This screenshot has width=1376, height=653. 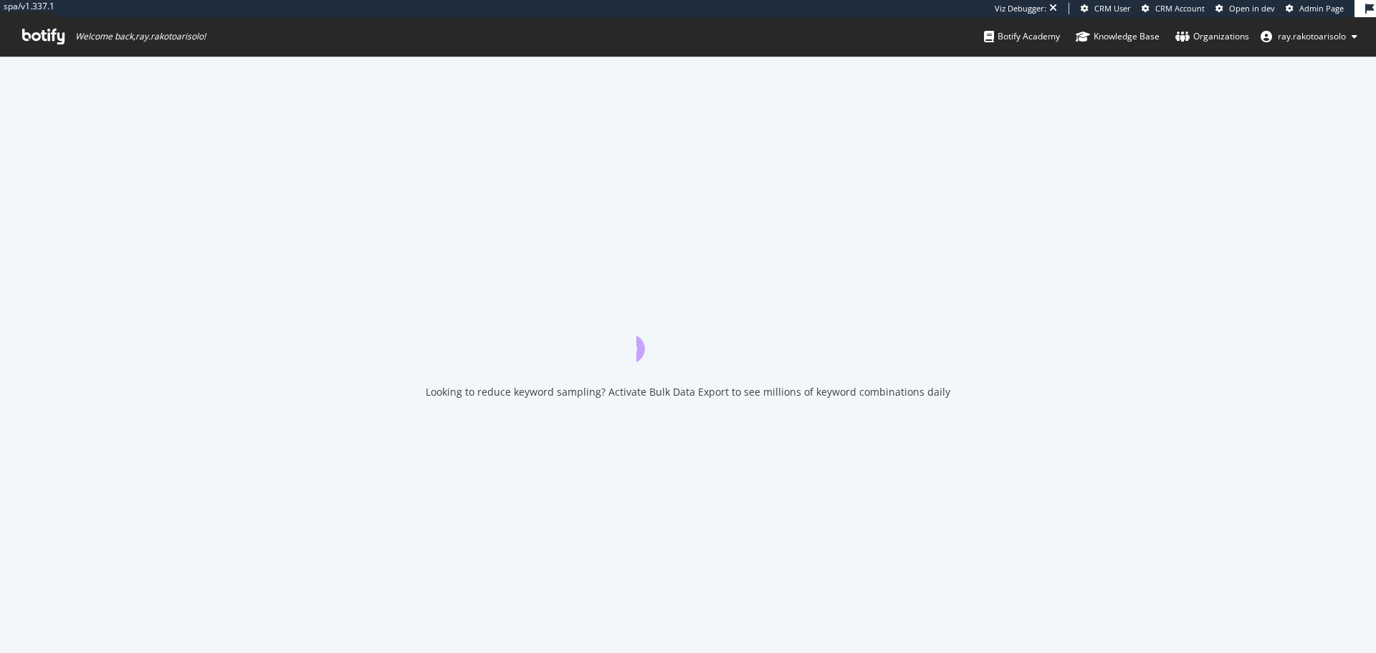 What do you see at coordinates (688, 392) in the screenshot?
I see `div: Looking to reduce keyword sampling? Activate Bulk Data Export to see millions of keyword combinat...` at bounding box center [688, 392].